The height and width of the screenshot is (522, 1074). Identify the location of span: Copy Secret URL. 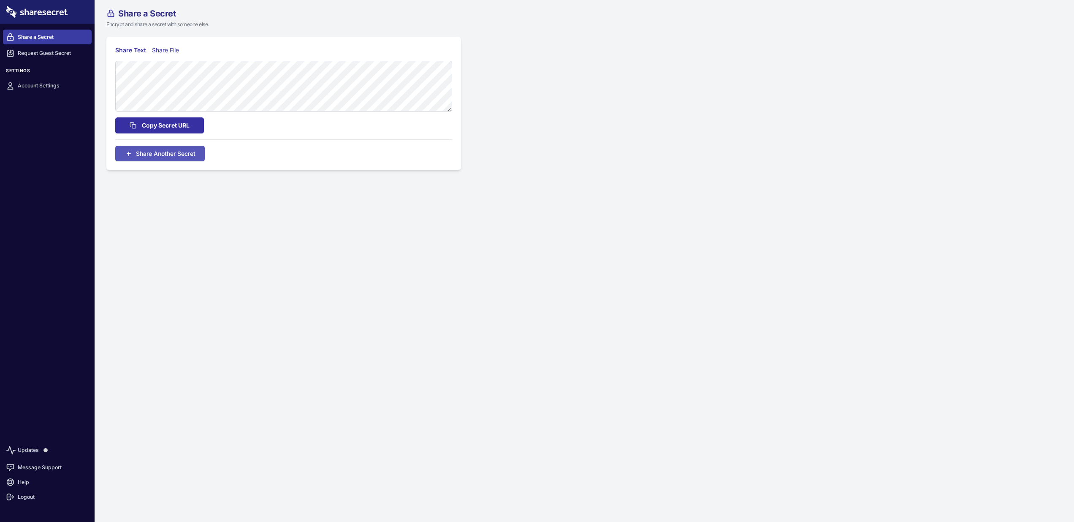
(166, 125).